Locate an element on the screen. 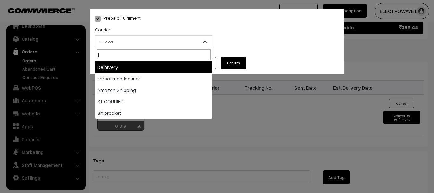  label: Courier is located at coordinates (103, 29).